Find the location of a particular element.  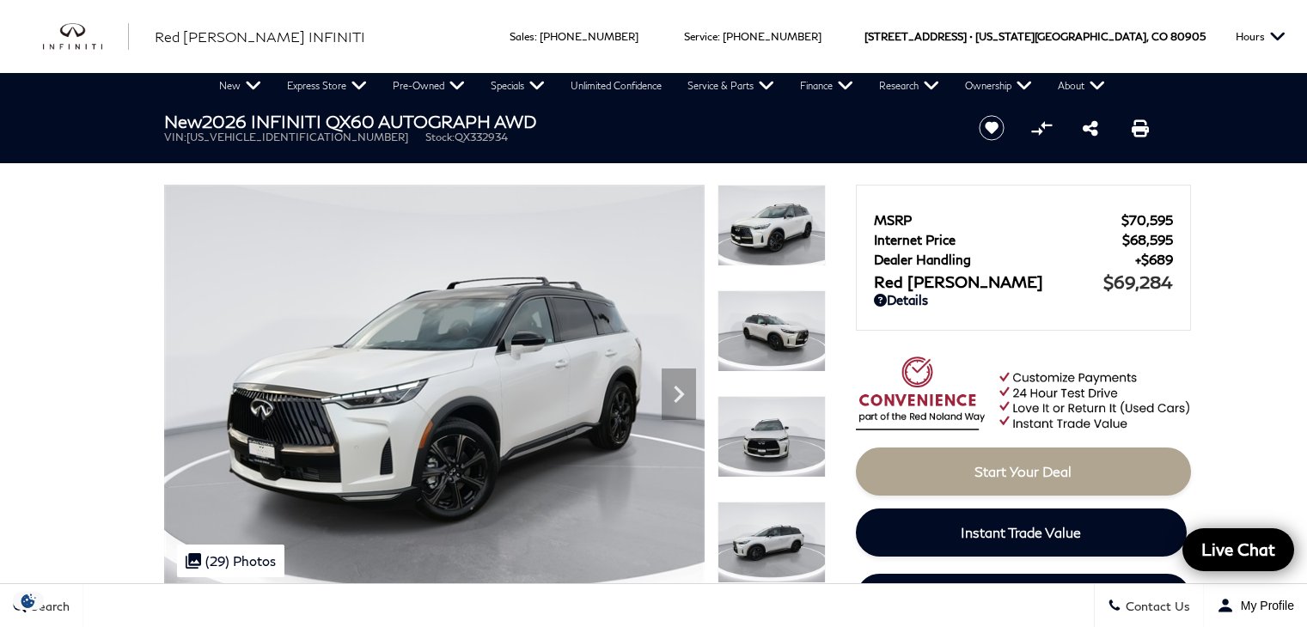

a: New is located at coordinates (240, 86).